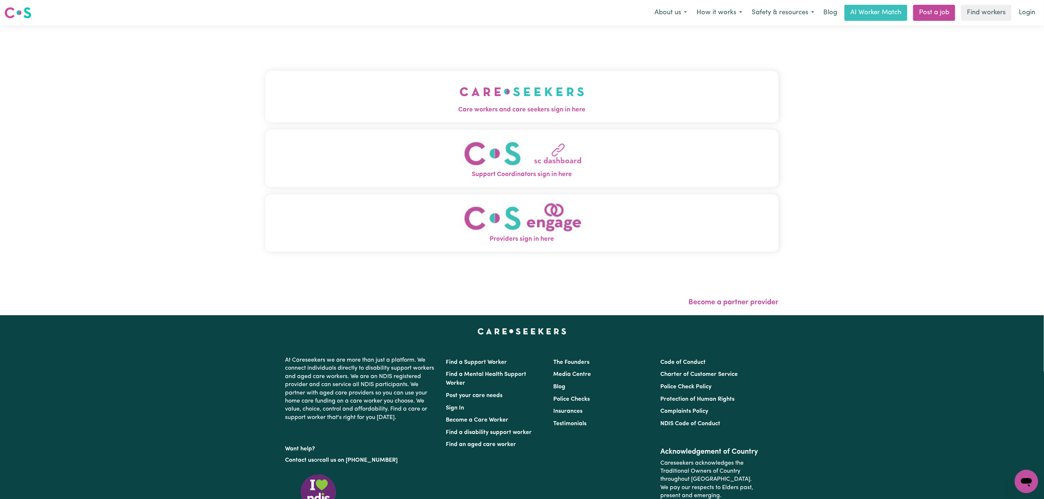  Describe the element at coordinates (361, 389) in the screenshot. I see `p: At Careseekers we are more than just a platform. We connect individuals directly to disability su...` at that location.